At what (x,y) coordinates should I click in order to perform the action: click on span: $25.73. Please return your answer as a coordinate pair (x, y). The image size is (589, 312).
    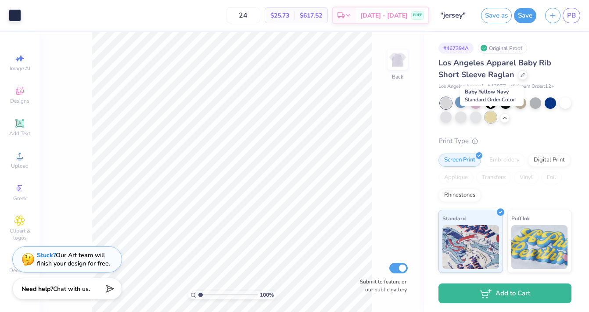
    Looking at the image, I should click on (279, 15).